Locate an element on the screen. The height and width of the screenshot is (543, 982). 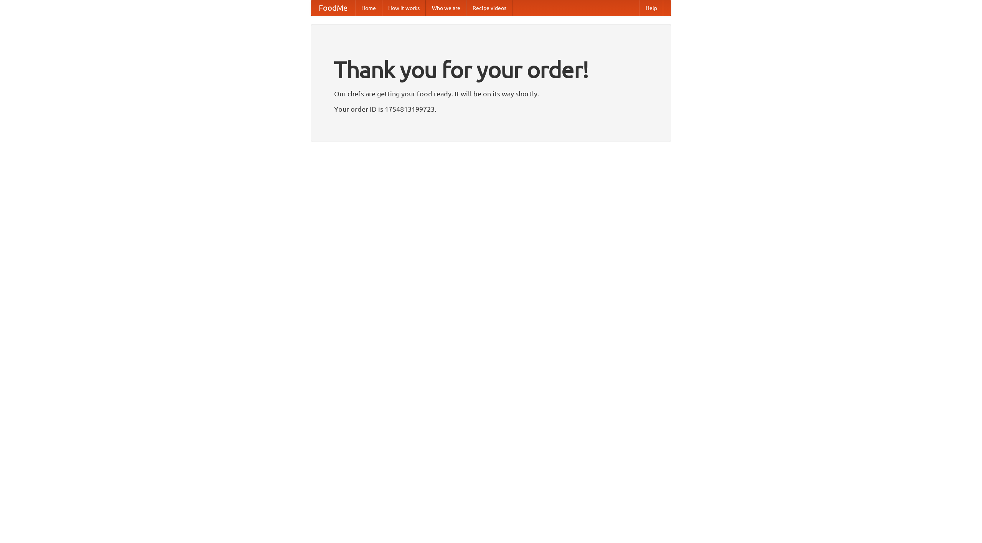
a: Help is located at coordinates (651, 8).